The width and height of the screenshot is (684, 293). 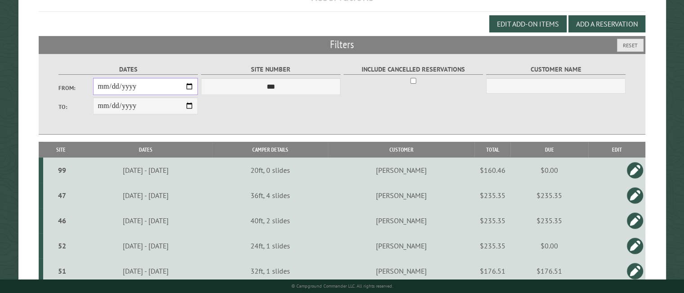 I want to click on th: Dates, so click(x=146, y=149).